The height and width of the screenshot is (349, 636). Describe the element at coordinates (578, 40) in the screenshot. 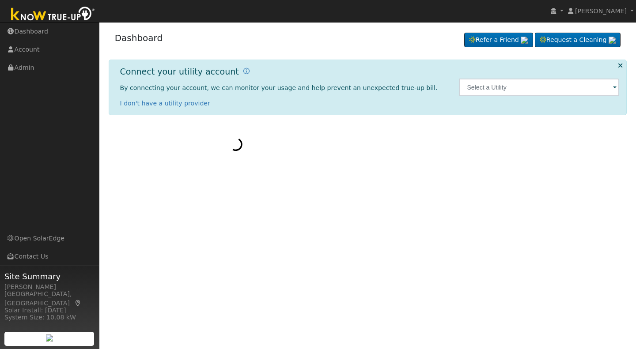

I see `a: Request a Cleaning` at that location.